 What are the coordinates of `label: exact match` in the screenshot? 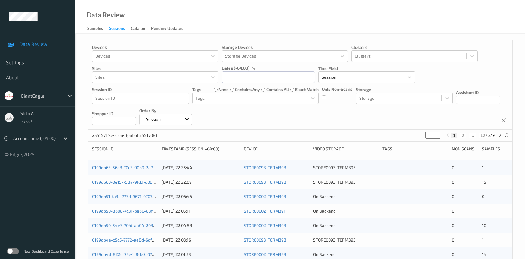 It's located at (307, 89).